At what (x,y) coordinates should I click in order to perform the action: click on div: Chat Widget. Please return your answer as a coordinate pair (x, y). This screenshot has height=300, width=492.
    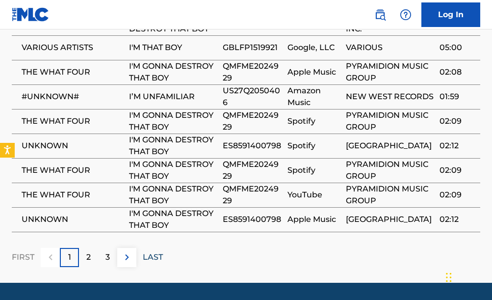
    Looking at the image, I should click on (467, 276).